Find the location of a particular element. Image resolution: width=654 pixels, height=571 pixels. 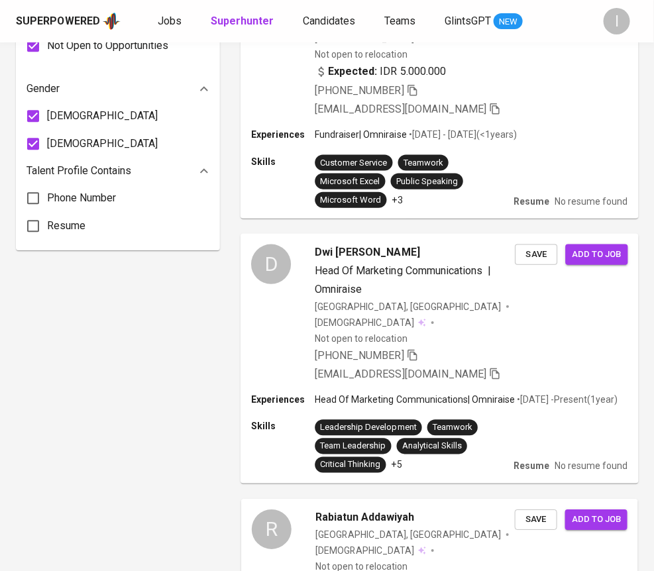

div: Critical Thinking is located at coordinates (350, 465).